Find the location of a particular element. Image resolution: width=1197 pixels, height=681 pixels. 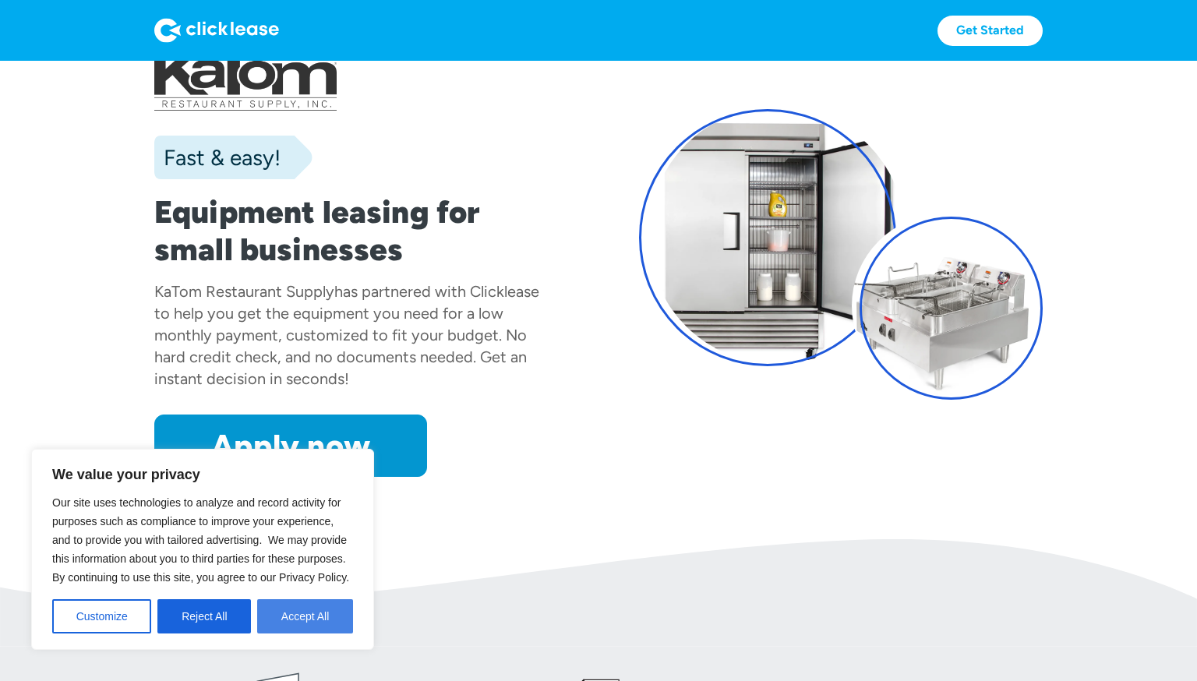

p: We value your privacy is located at coordinates (203, 474).